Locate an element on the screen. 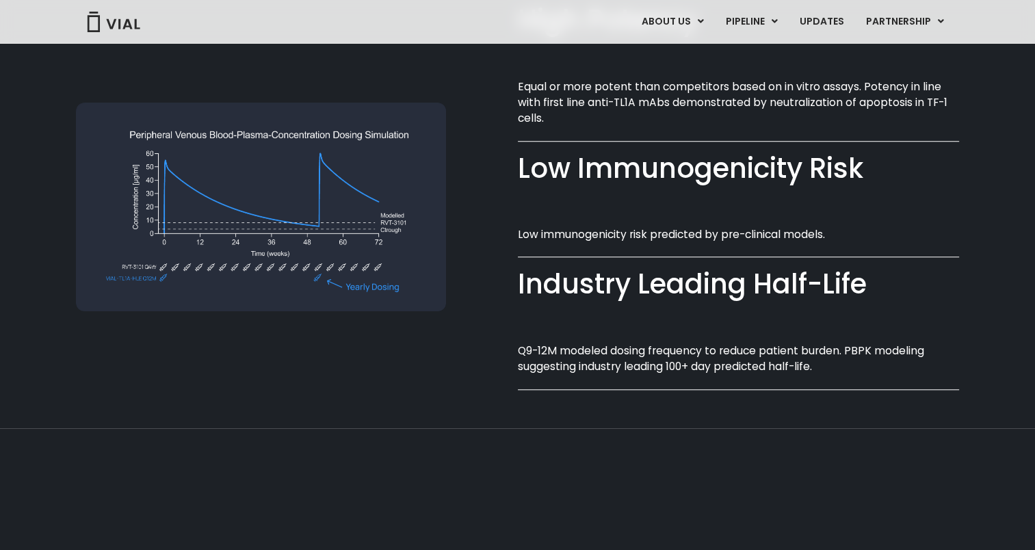  p: Q9-12M modeled dosing frequency to reduce patient burden. PBPK modeling suggesting industry leadi... is located at coordinates (738, 358).